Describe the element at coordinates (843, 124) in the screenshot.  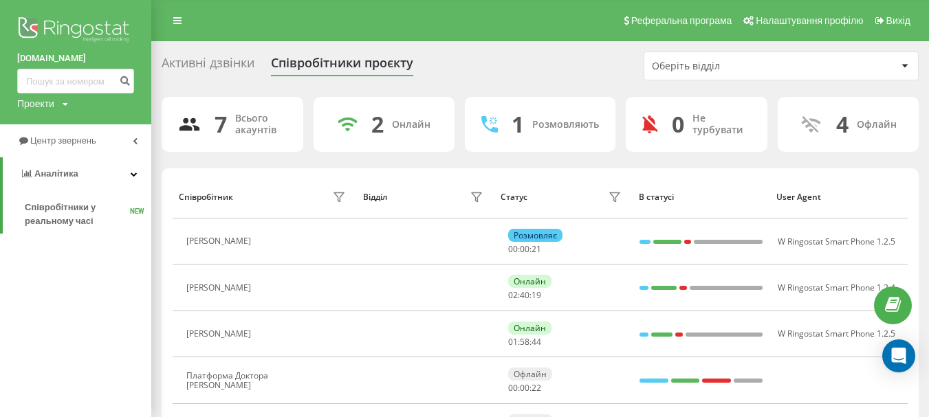
I see `div: 4` at that location.